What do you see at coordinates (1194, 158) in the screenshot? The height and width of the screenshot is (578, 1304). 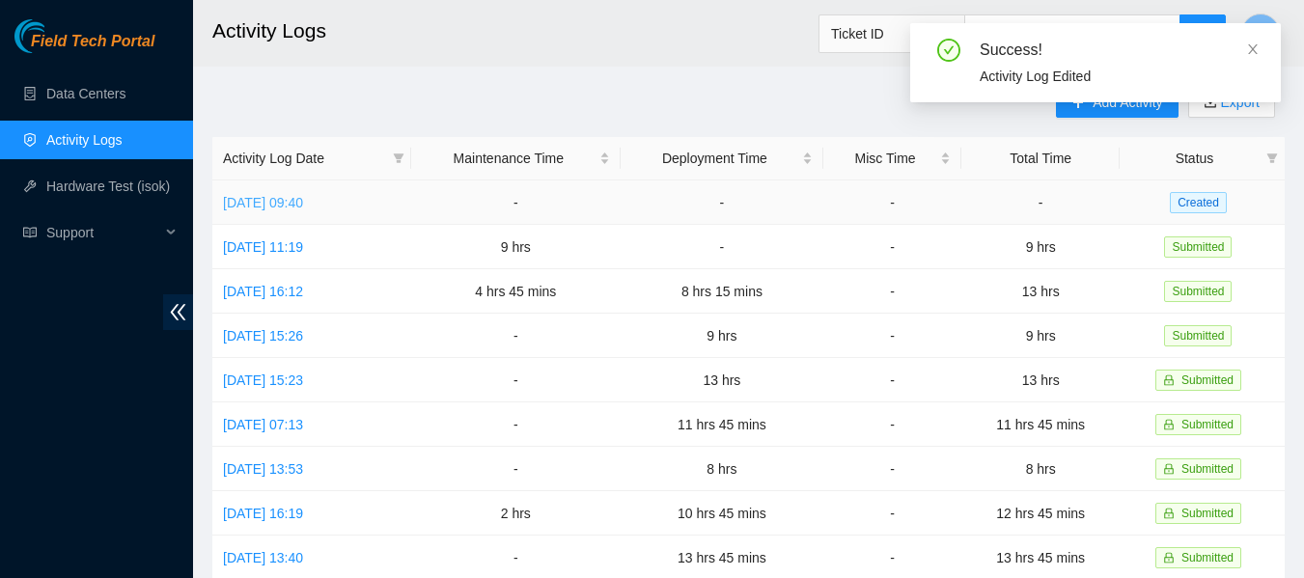 I see `span: Status` at bounding box center [1194, 158].